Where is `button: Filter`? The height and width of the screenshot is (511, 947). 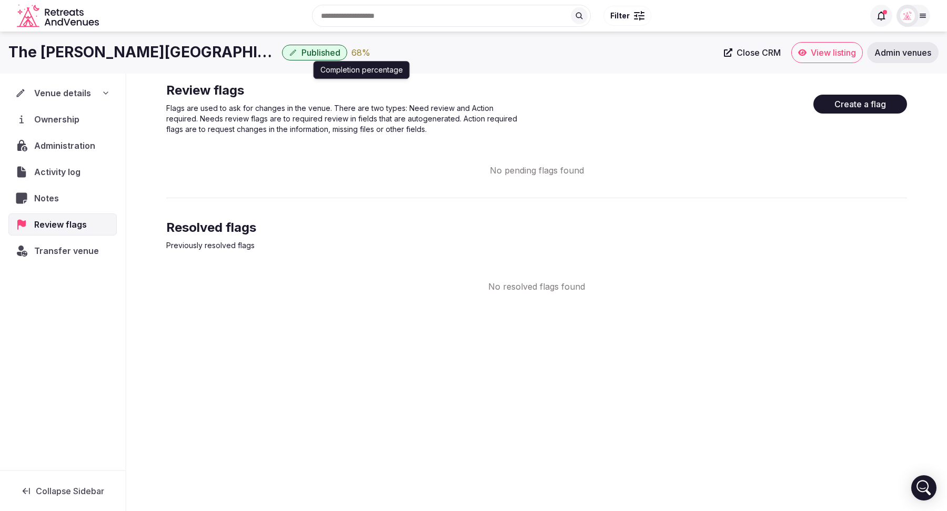
button: Filter is located at coordinates (627, 16).